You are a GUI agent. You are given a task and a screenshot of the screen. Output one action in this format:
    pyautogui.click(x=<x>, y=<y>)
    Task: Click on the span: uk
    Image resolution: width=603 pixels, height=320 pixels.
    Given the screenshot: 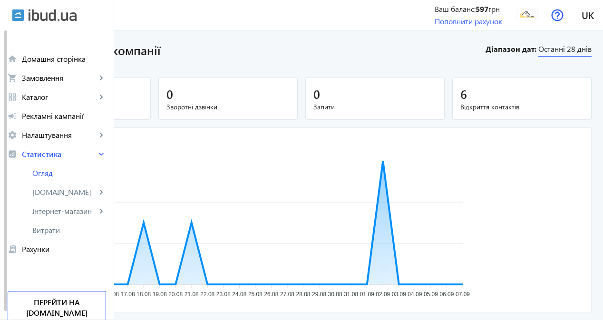 What is the action you would take?
    pyautogui.click(x=588, y=15)
    